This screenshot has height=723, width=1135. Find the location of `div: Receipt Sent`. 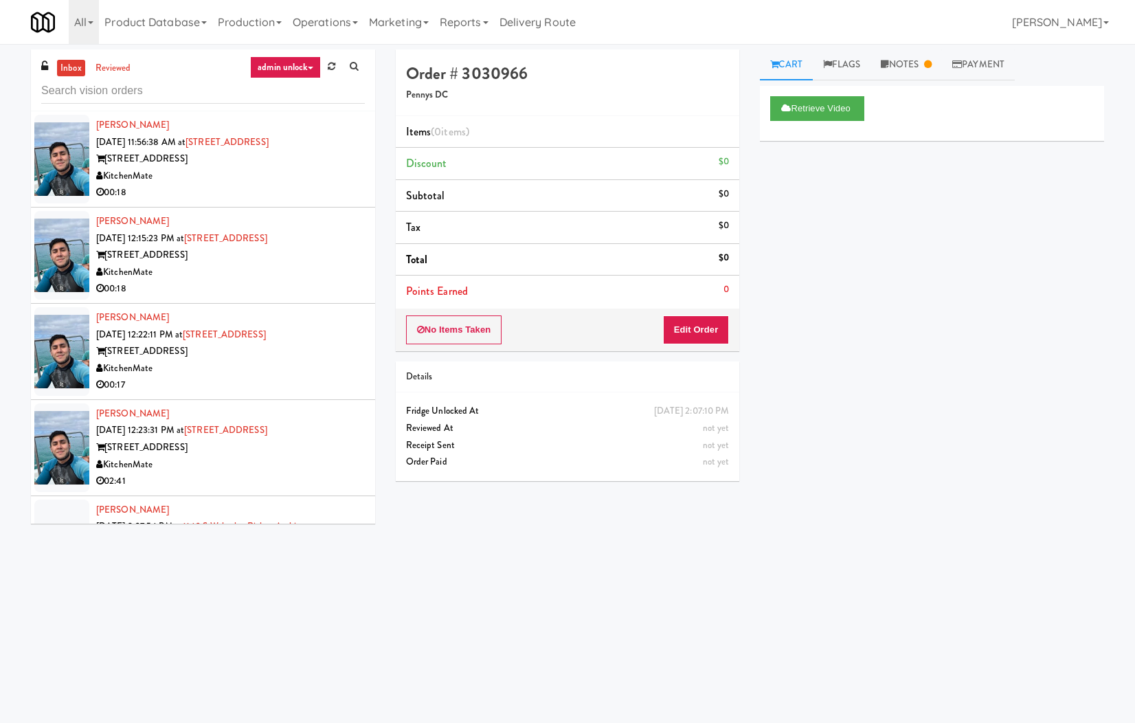

div: Receipt Sent is located at coordinates (568, 445).